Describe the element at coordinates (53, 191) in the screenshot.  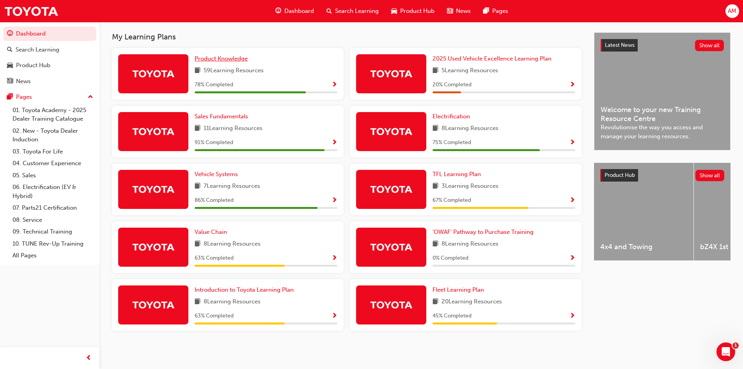
I see `a: 06. Electrification (EV & Hybrid)` at that location.